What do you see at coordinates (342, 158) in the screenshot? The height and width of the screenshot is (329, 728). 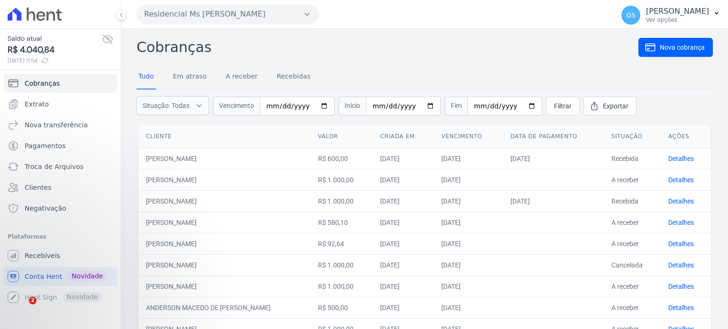 I see `td: R$ 600,00` at bounding box center [342, 158].